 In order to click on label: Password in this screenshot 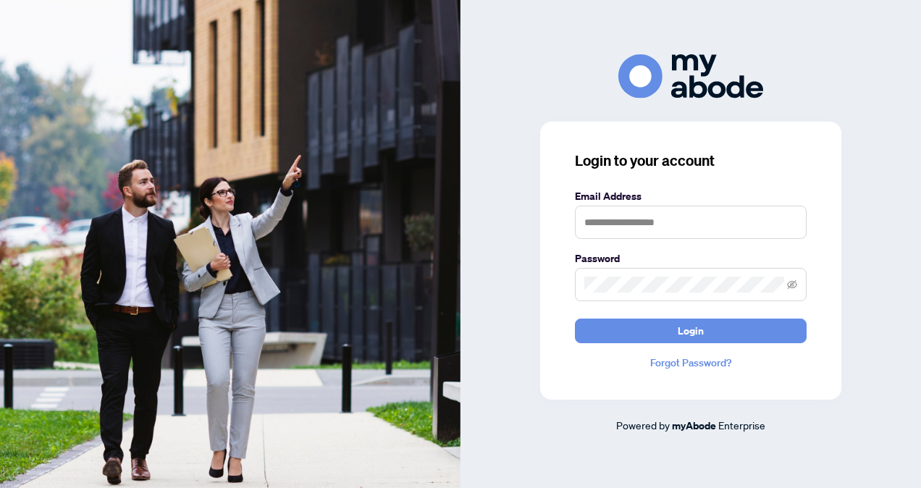, I will do `click(691, 259)`.